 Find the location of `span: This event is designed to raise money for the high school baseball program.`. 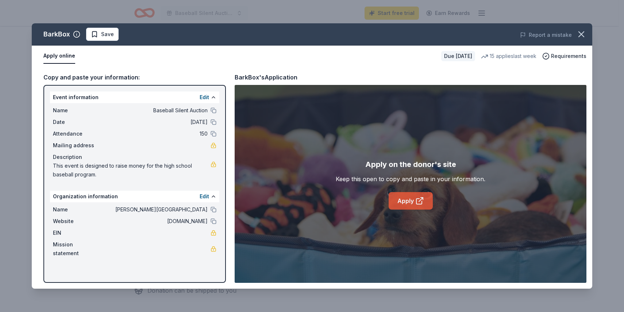

span: This event is designed to raise money for the high school baseball program. is located at coordinates (132, 170).